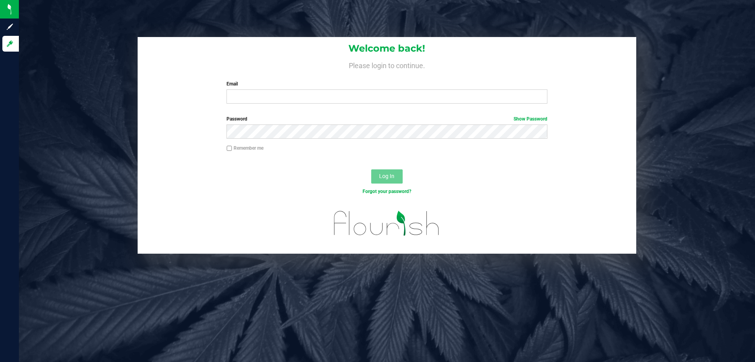 Image resolution: width=755 pixels, height=362 pixels. I want to click on span: Log In, so click(387, 176).